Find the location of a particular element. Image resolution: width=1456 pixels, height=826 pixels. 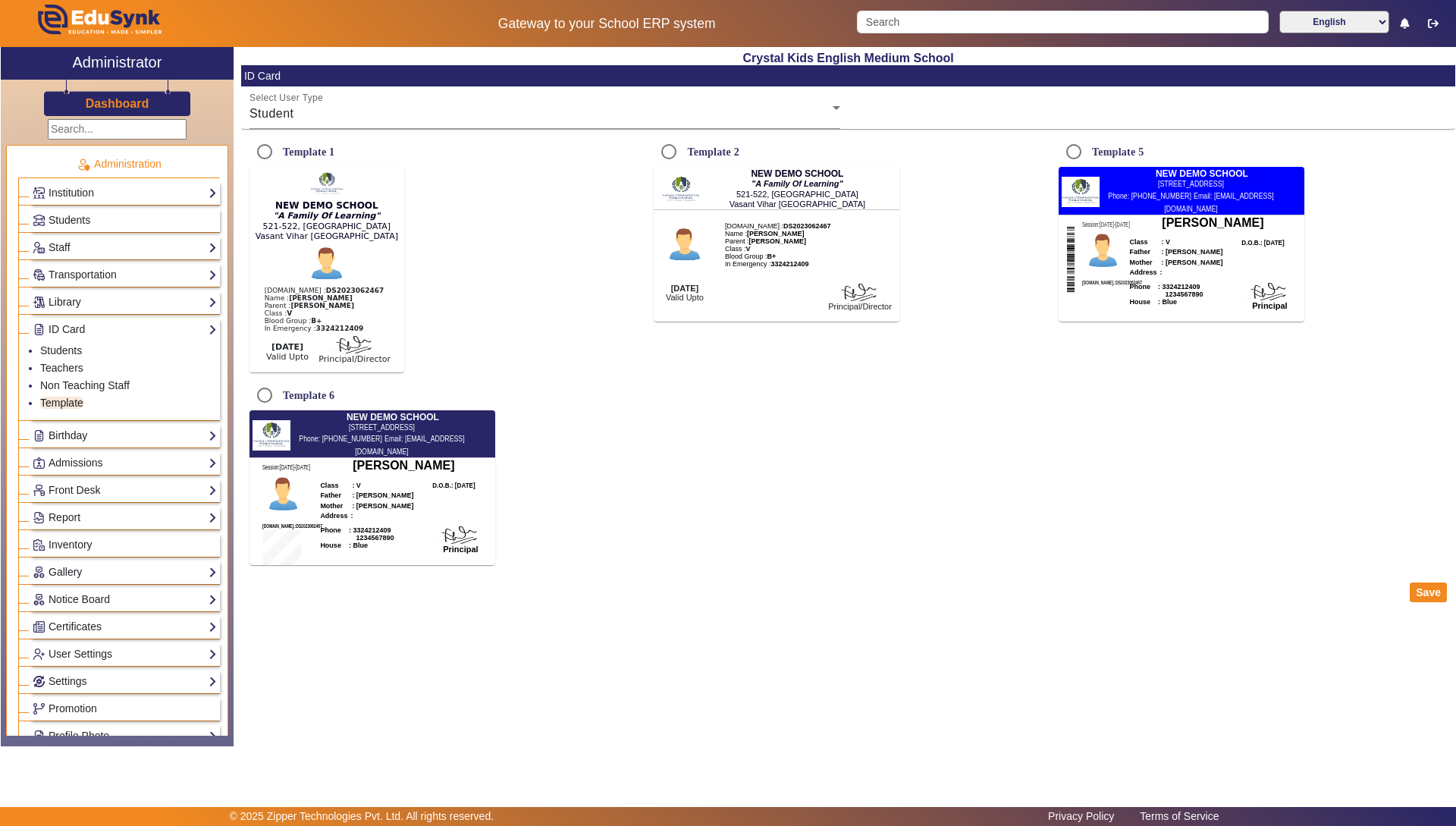

a: Students is located at coordinates (60, 350).